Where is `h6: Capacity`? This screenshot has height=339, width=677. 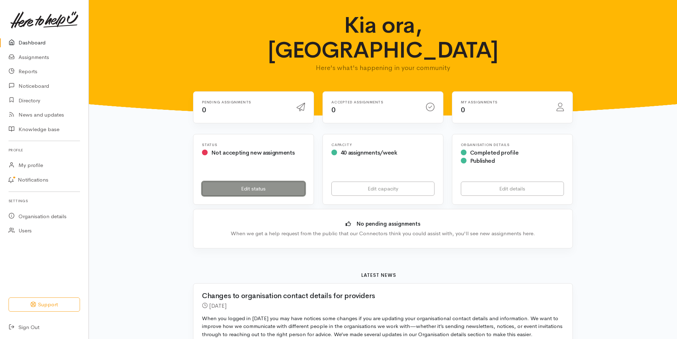 h6: Capacity is located at coordinates (383, 145).